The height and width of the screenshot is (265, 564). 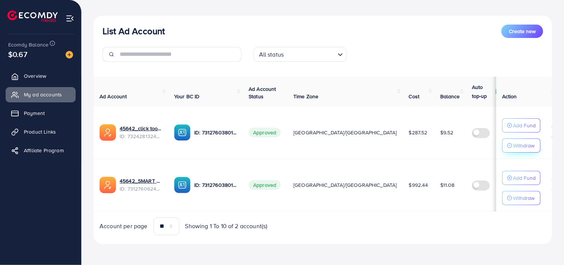 What do you see at coordinates (113, 97) in the screenshot?
I see `span: Ad Account` at bounding box center [113, 97].